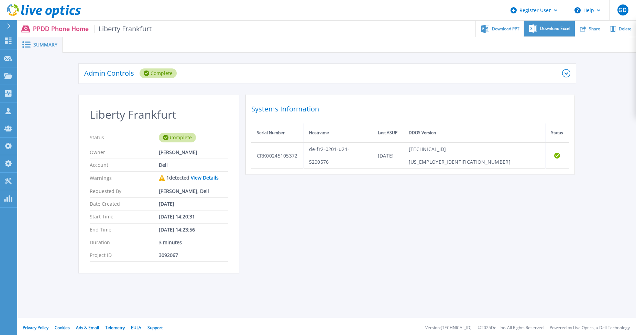 The height and width of the screenshot is (335, 636). I want to click on div: 3 minutes, so click(193, 243).